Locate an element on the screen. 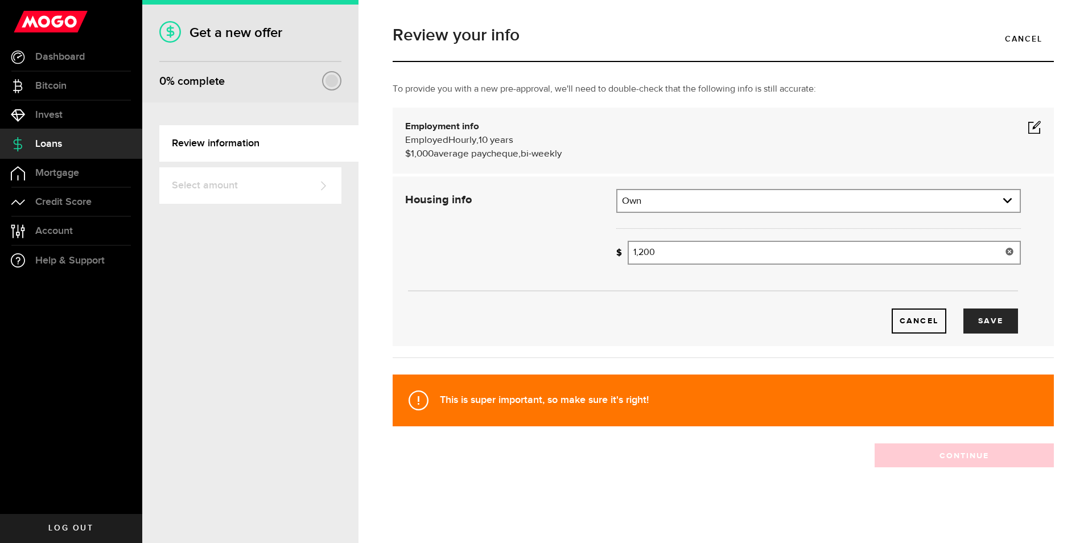  a: Review information is located at coordinates (259, 143).